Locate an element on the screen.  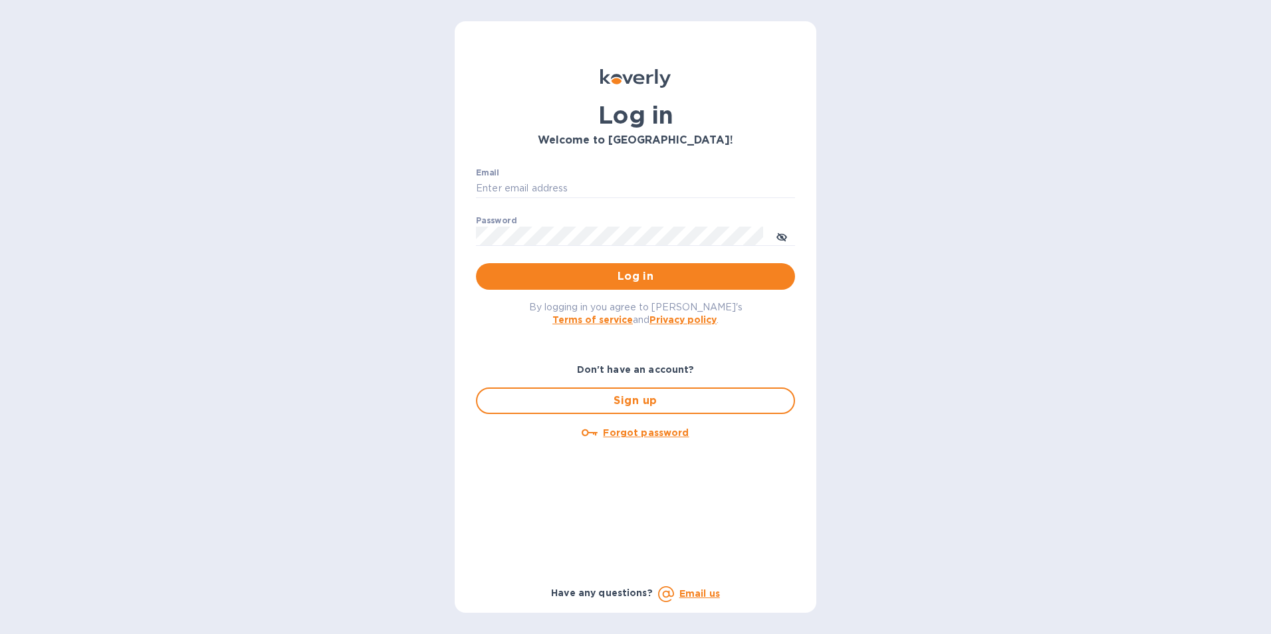
label: Password is located at coordinates (496, 221).